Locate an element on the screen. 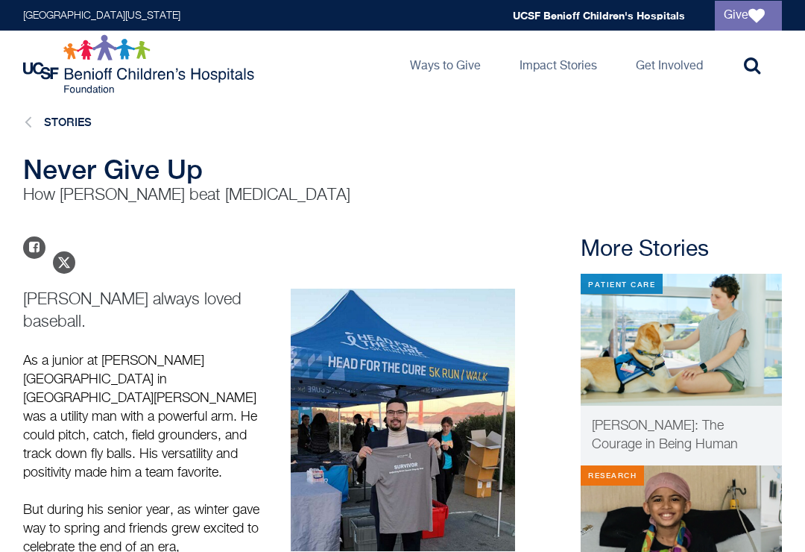 Image resolution: width=805 pixels, height=552 pixels. a: UCSF Benioff Children's Hospitals is located at coordinates (599, 15).